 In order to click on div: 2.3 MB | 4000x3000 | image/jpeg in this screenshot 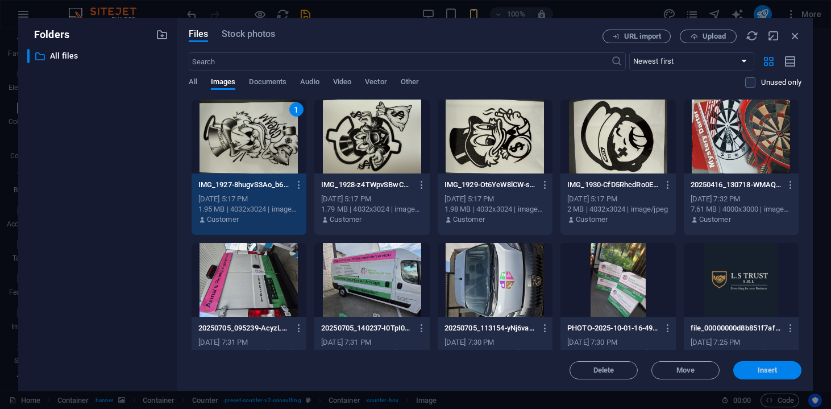, I will do `click(249, 352)`.